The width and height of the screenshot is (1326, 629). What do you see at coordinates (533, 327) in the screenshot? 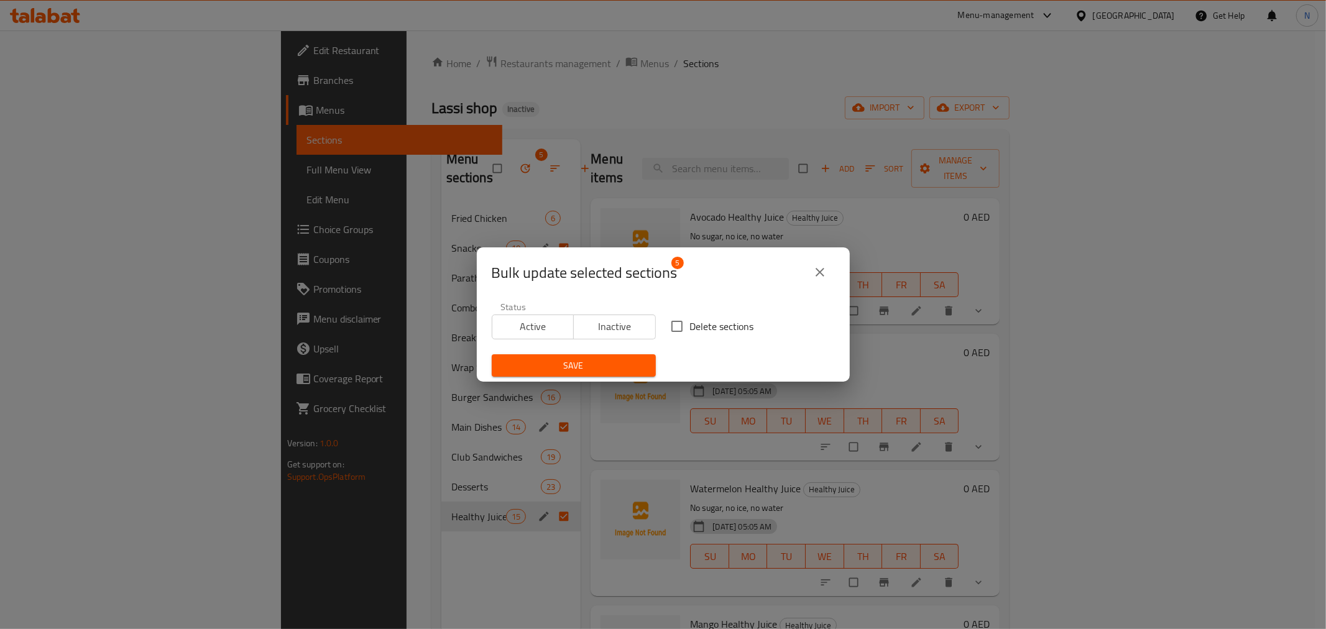
I see `button: Active` at bounding box center [533, 327].